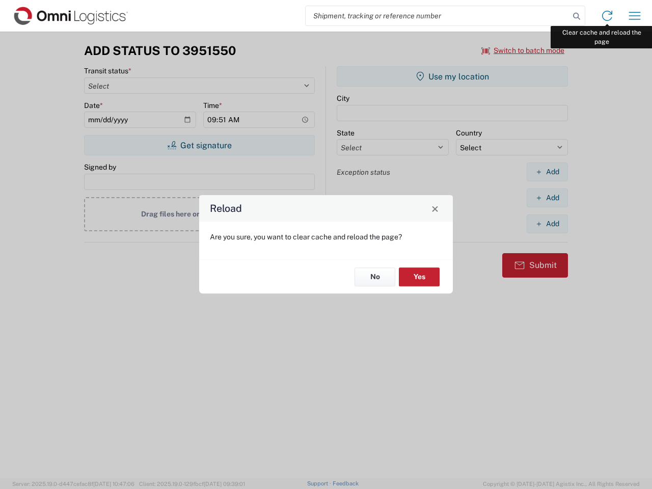  What do you see at coordinates (375, 276) in the screenshot?
I see `button: No` at bounding box center [375, 276].